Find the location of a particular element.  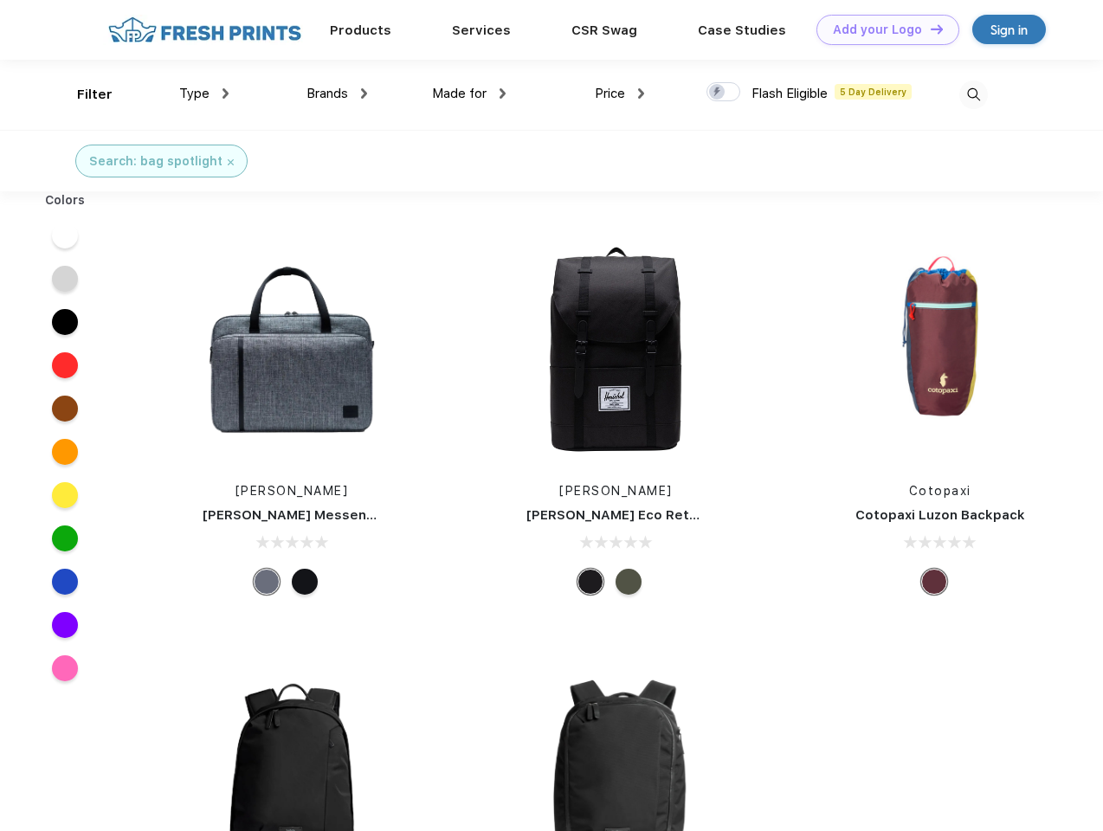

div: Forest is located at coordinates (629, 582).